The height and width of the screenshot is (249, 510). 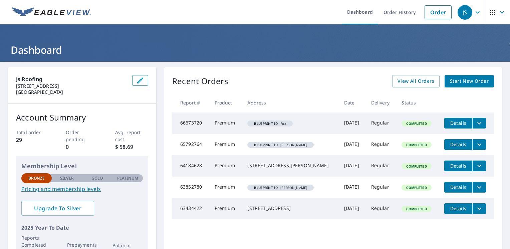 What do you see at coordinates (416, 81) in the screenshot?
I see `a: View All Orders` at bounding box center [416, 81].